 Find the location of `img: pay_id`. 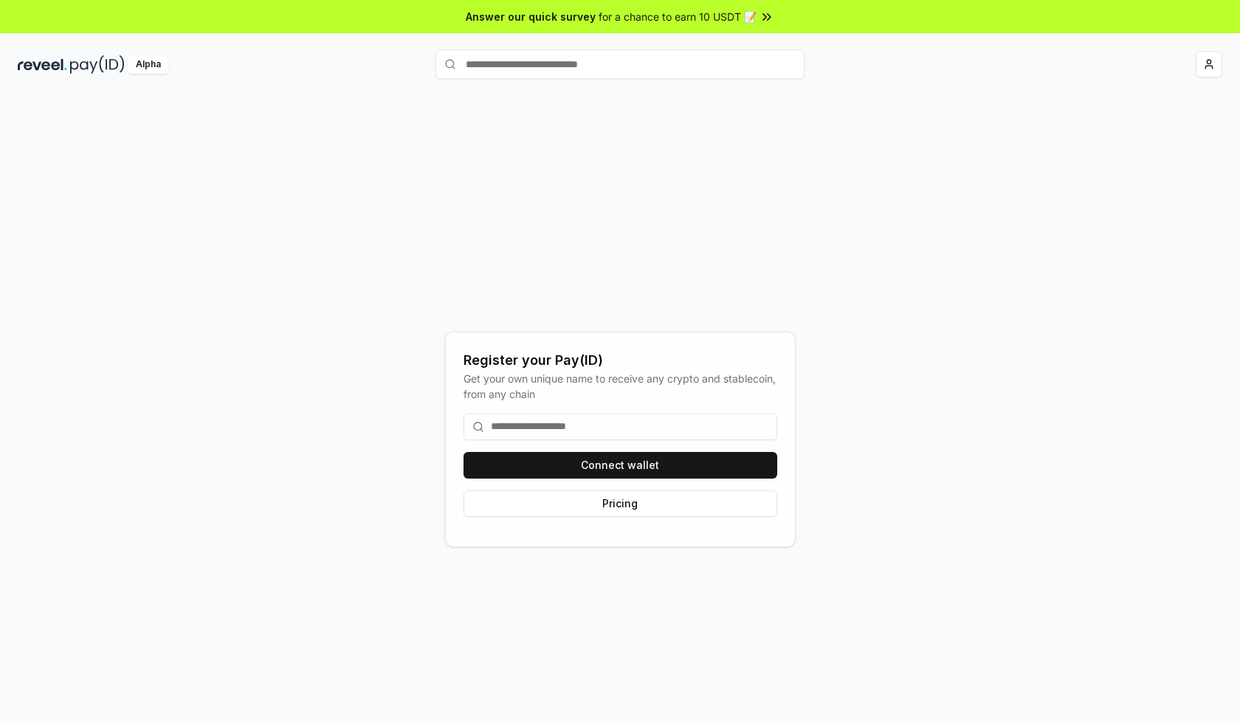

img: pay_id is located at coordinates (97, 64).